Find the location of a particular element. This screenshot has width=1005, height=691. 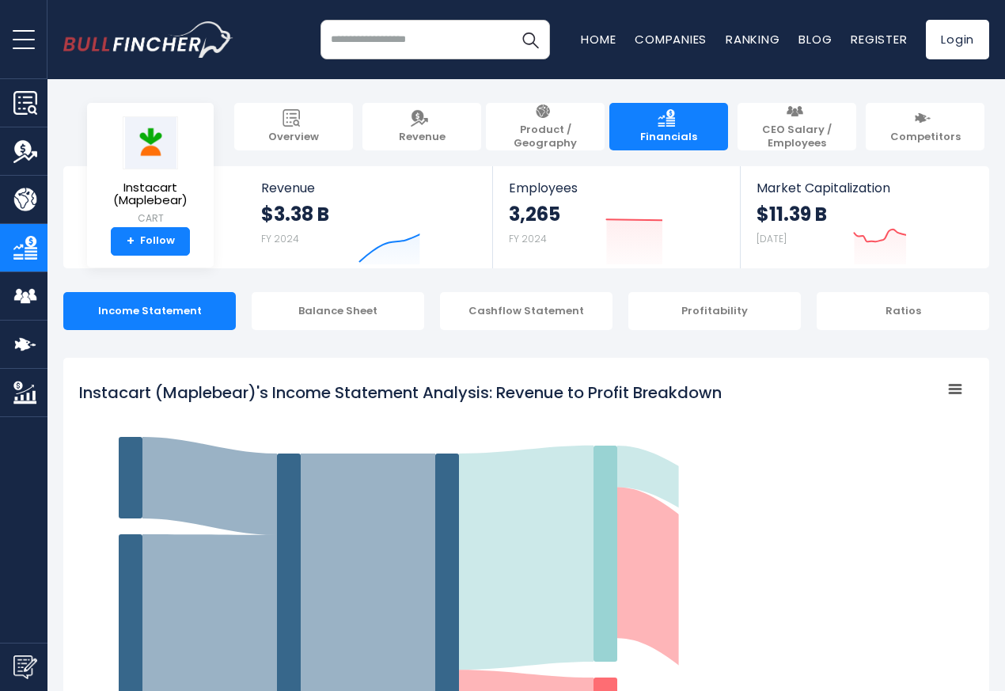

tspan: Instacart (Maplebear)'s Income Statement Analysis: Revenue to Profit Breakdown is located at coordinates (400, 392).